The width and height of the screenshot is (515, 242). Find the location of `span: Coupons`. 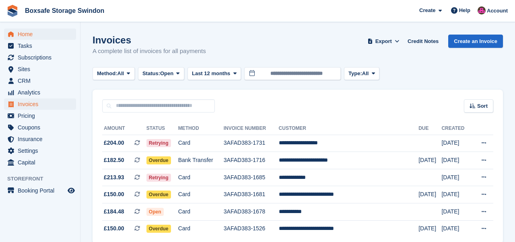

span: Coupons is located at coordinates (42, 127).